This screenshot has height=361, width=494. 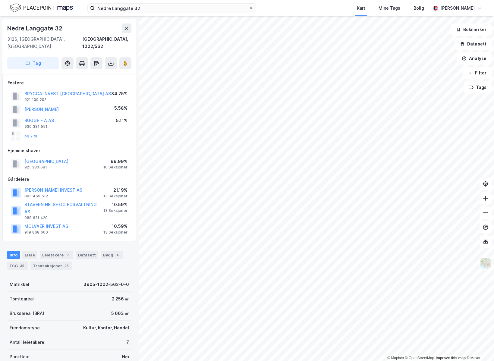 What do you see at coordinates (20, 357) in the screenshot?
I see `div: Punktleie` at bounding box center [20, 357].